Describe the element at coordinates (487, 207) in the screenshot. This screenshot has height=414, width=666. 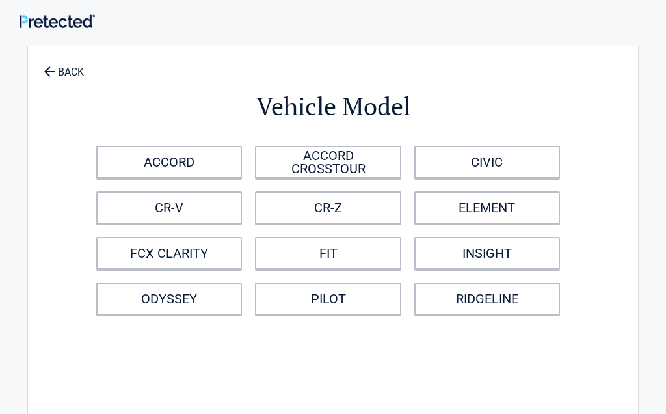
I see `a: ELEMENT` at that location.